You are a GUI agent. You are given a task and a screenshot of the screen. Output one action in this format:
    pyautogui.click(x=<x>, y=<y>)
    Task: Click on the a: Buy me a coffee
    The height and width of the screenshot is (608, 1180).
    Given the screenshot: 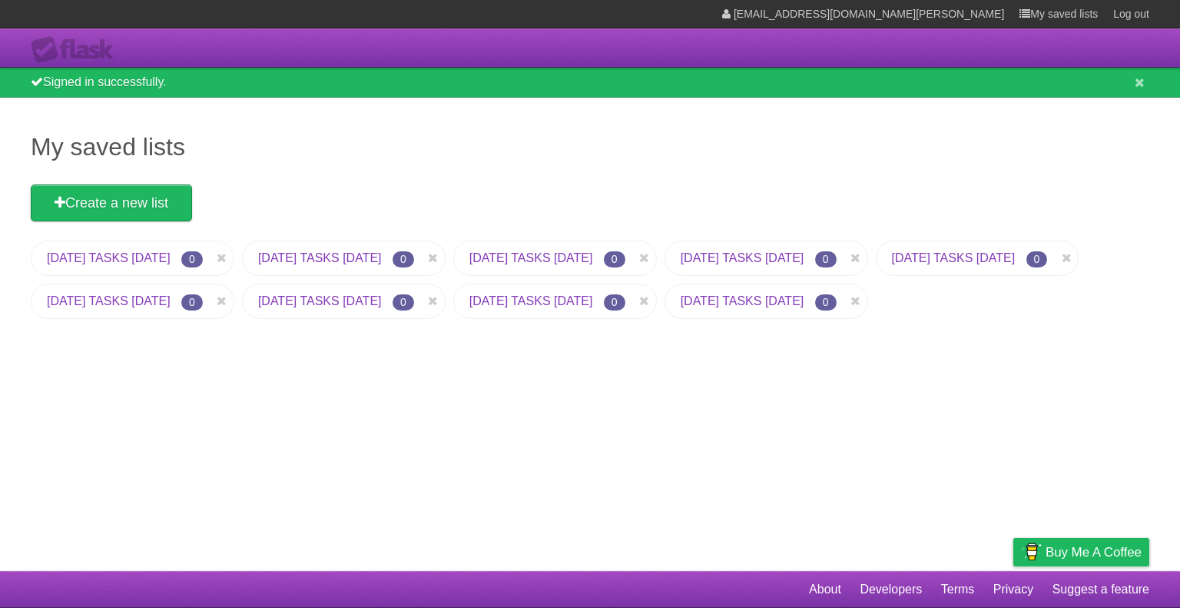 What is the action you would take?
    pyautogui.click(x=1081, y=552)
    